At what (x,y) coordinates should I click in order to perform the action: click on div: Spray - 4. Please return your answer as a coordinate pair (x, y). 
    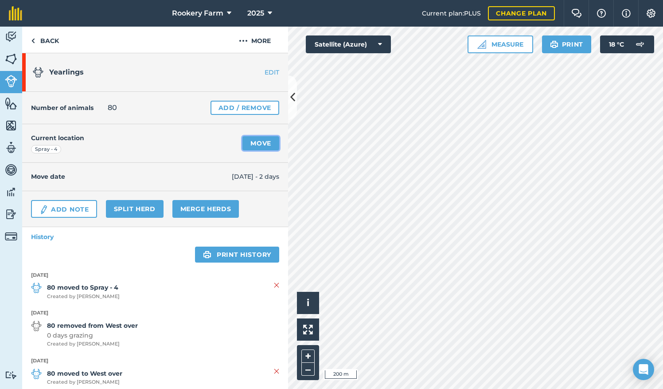
    Looking at the image, I should click on (46, 149).